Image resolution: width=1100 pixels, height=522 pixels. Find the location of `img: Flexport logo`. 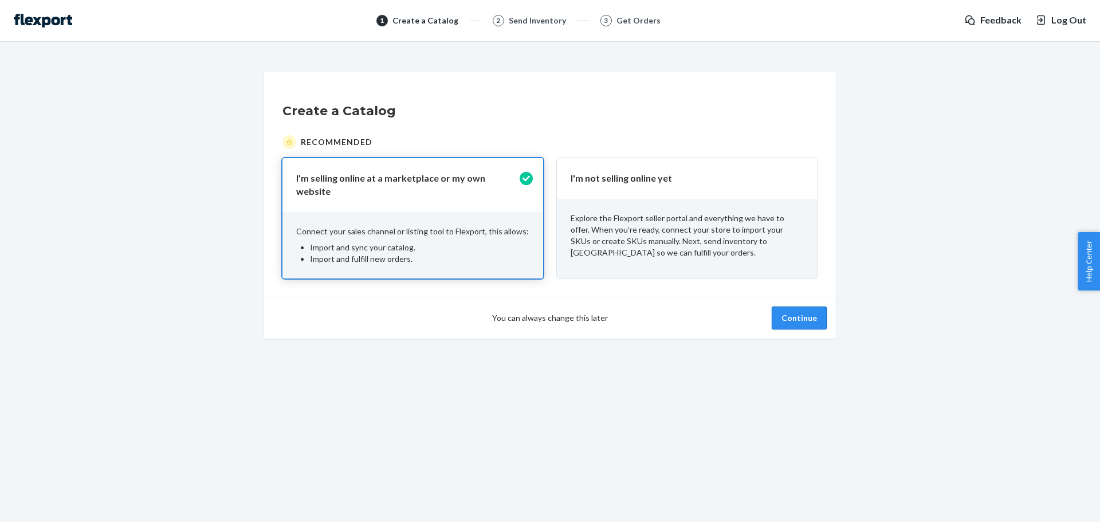

img: Flexport logo is located at coordinates (43, 21).